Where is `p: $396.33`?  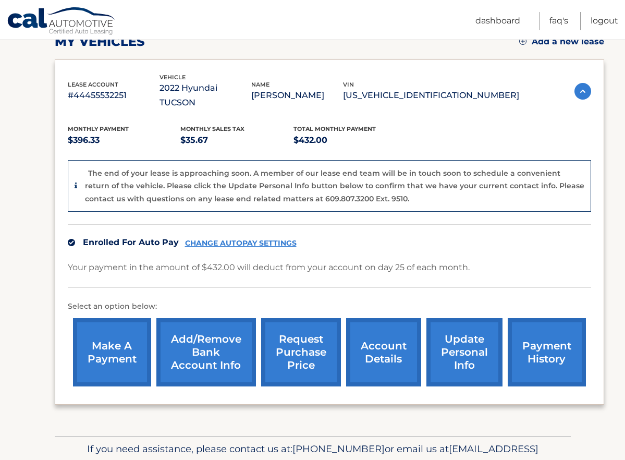
p: $396.33 is located at coordinates (124, 140).